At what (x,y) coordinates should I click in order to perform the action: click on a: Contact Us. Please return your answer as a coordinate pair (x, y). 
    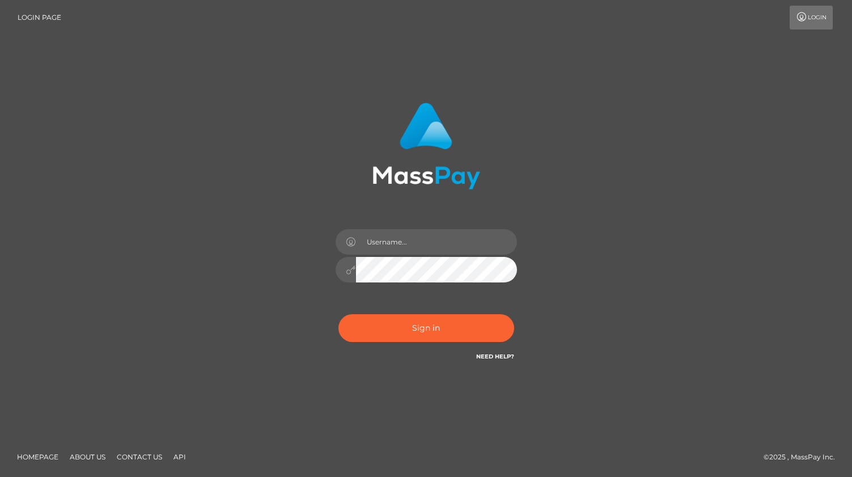
    Looking at the image, I should click on (140, 457).